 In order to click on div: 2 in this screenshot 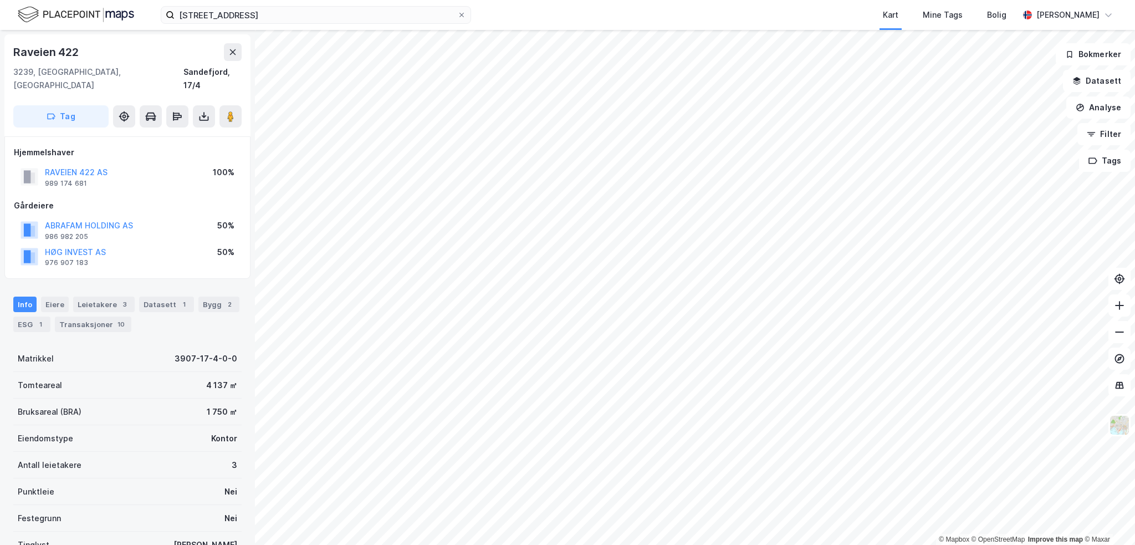, I will do `click(229, 304)`.